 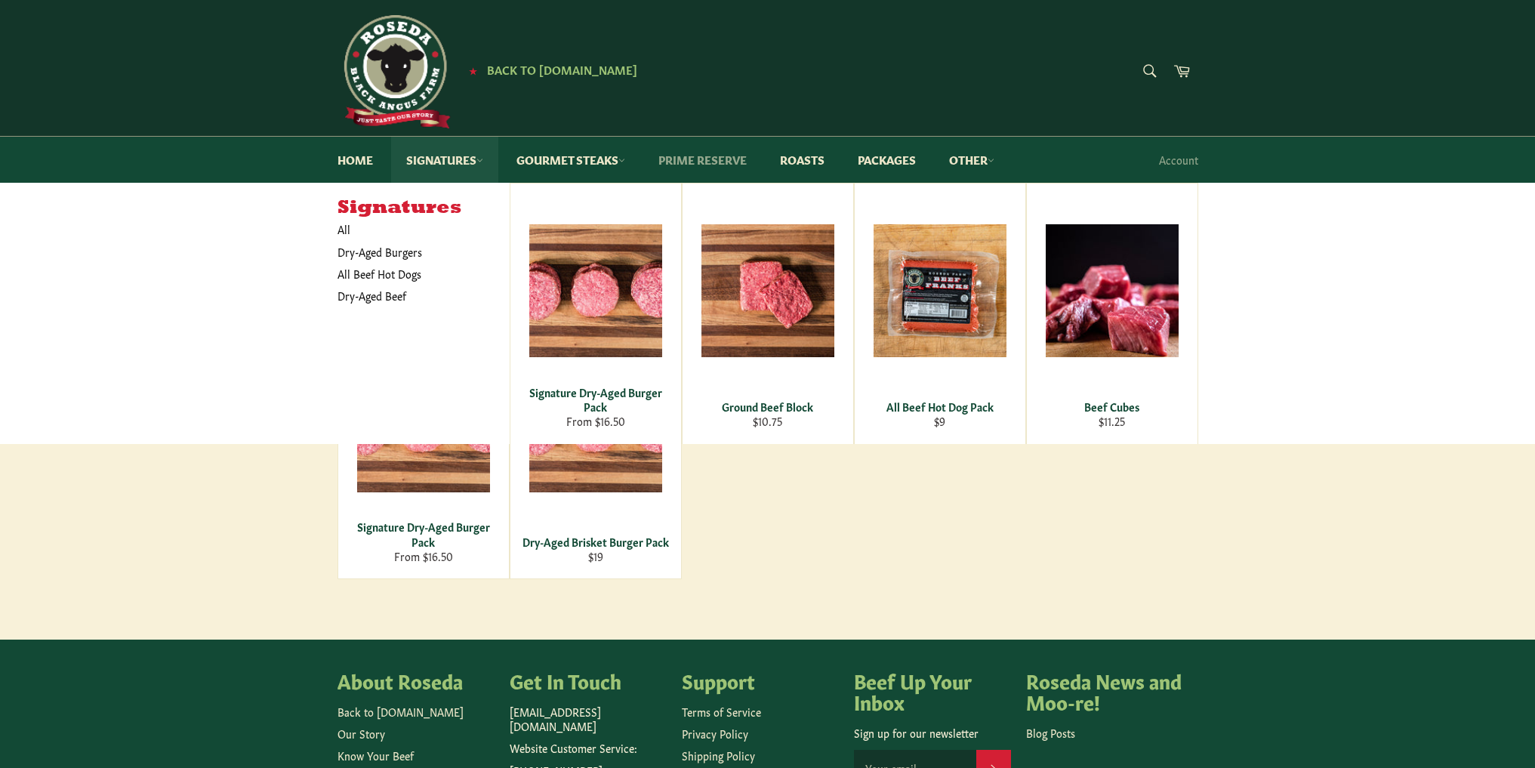 What do you see at coordinates (702, 159) in the screenshot?
I see `a: Prime Reserve` at bounding box center [702, 159].